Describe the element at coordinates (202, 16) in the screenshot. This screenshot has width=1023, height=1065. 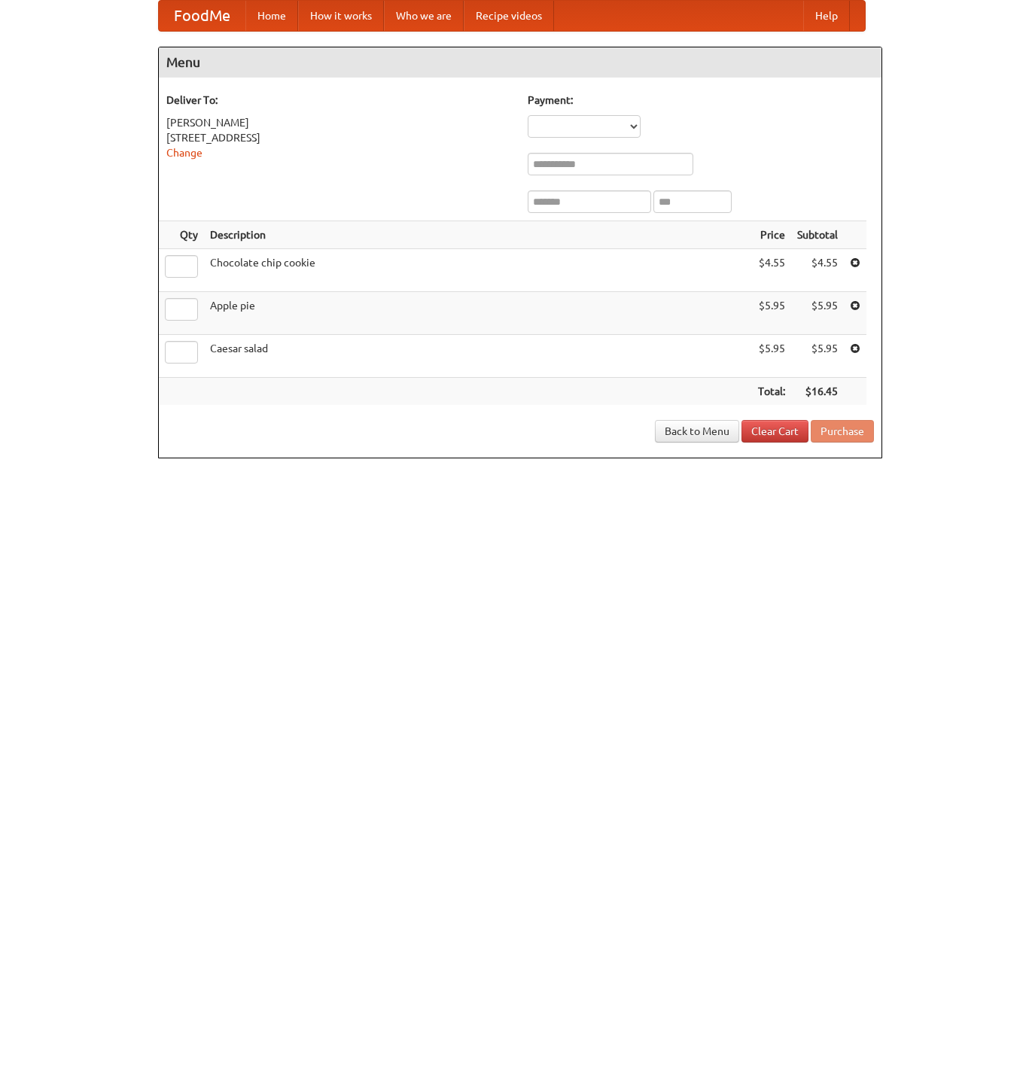
I see `a: FoodMe` at that location.